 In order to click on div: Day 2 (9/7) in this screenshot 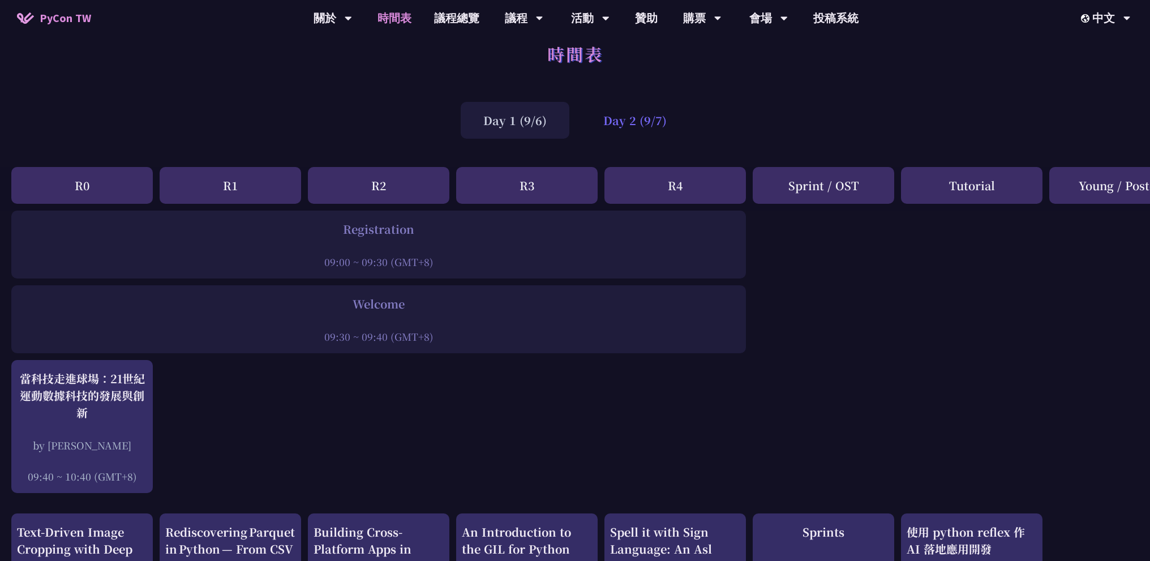, I will do `click(635, 120)`.